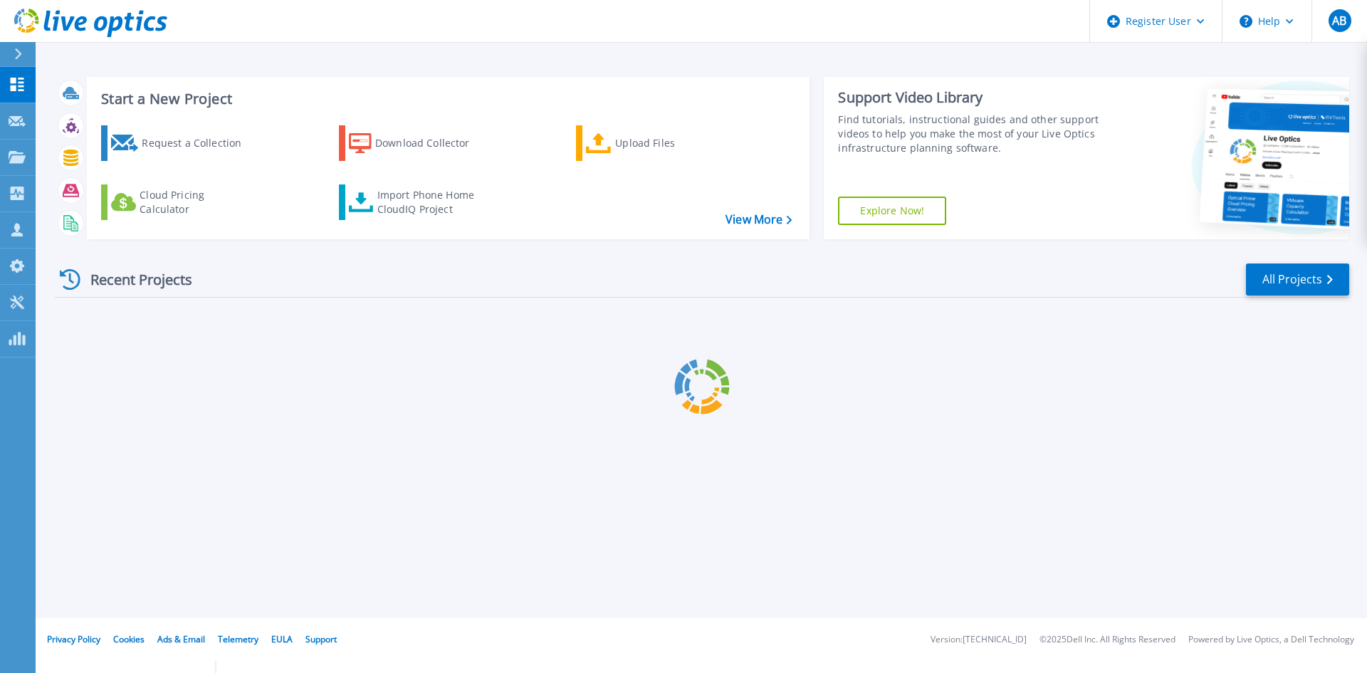 The width and height of the screenshot is (1367, 673). What do you see at coordinates (433, 202) in the screenshot?
I see `div: Import Phone Home CloudIQ Project` at bounding box center [433, 202].